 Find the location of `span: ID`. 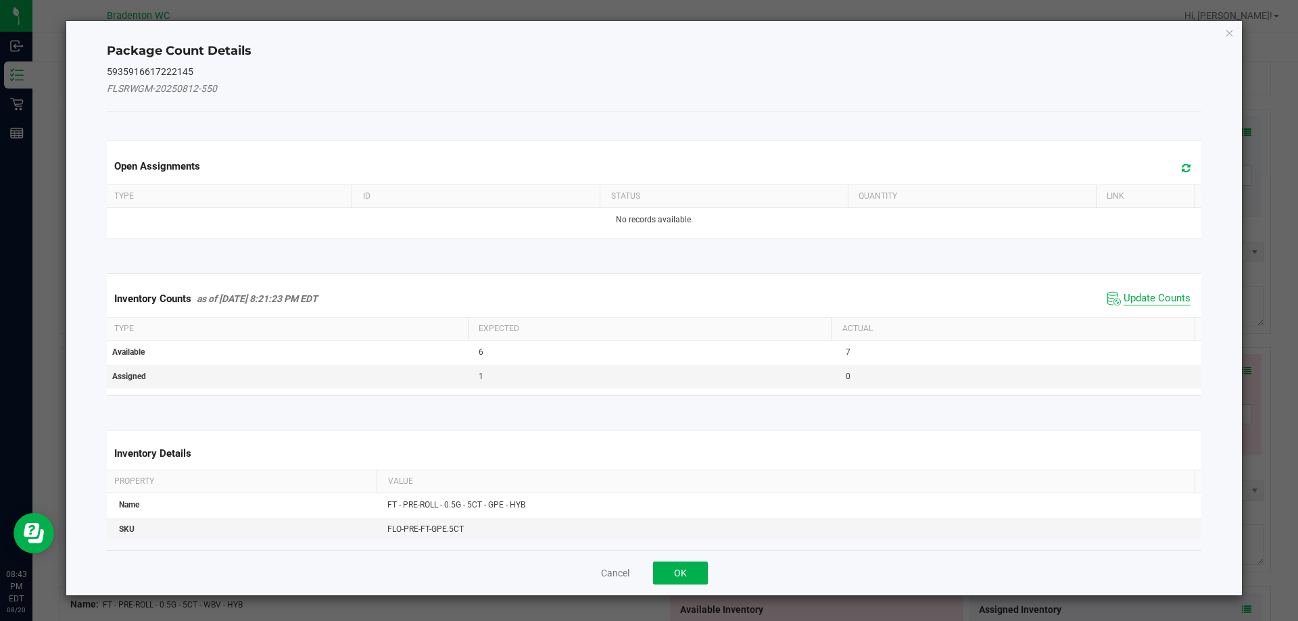

span: ID is located at coordinates (366, 196).